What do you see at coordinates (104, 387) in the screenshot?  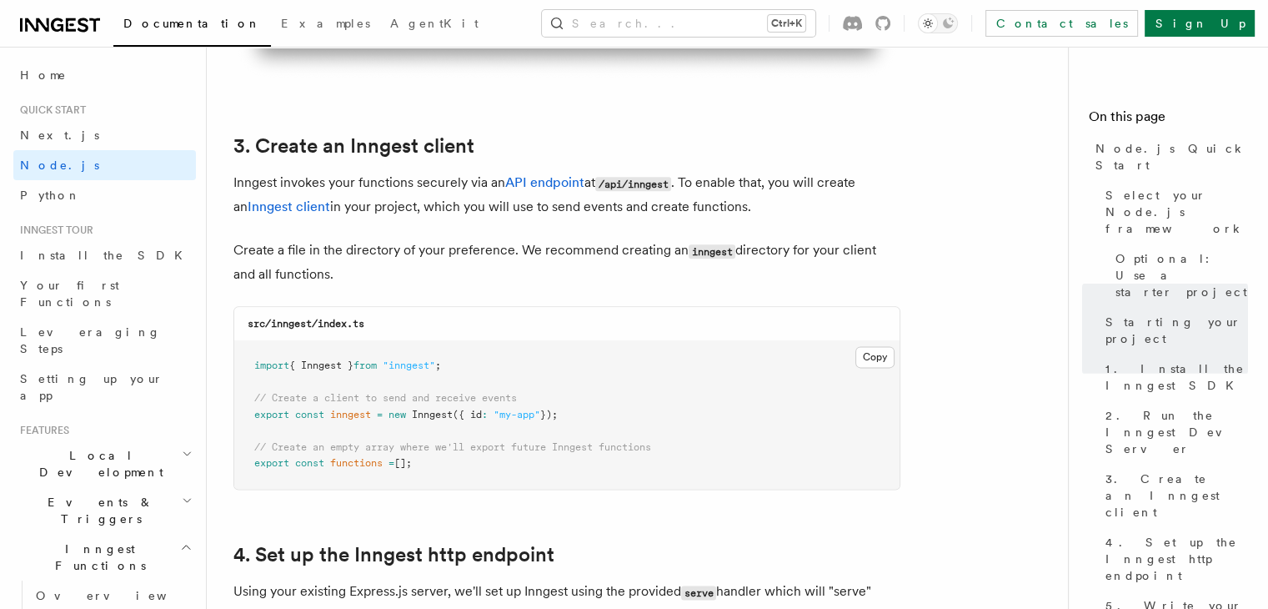 I see `a: Setting up your app` at bounding box center [104, 387].